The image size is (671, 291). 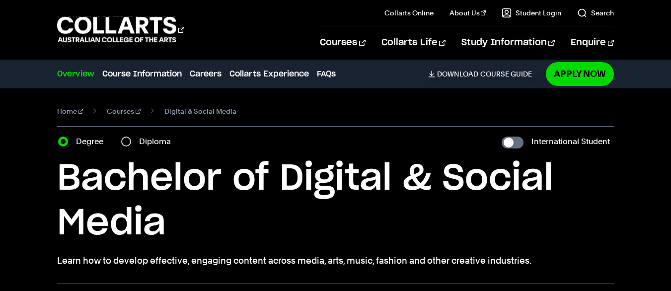 What do you see at coordinates (326, 74) in the screenshot?
I see `a: FAQs` at bounding box center [326, 74].